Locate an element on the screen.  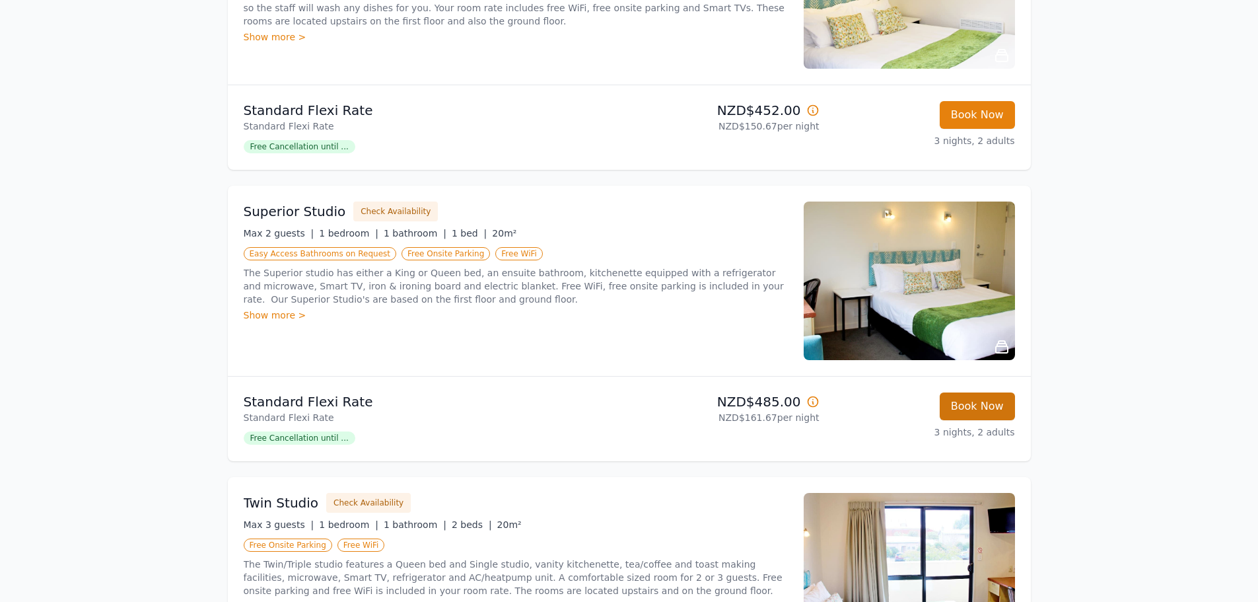
span: Max 2 guests | is located at coordinates (279, 233).